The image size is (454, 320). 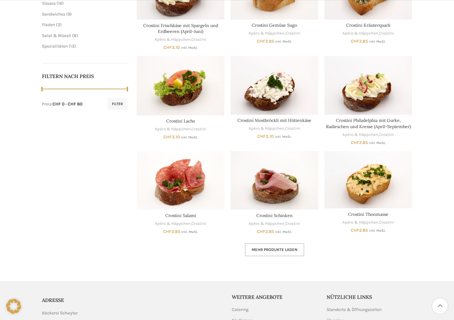 I want to click on span: CHF 80, so click(x=75, y=104).